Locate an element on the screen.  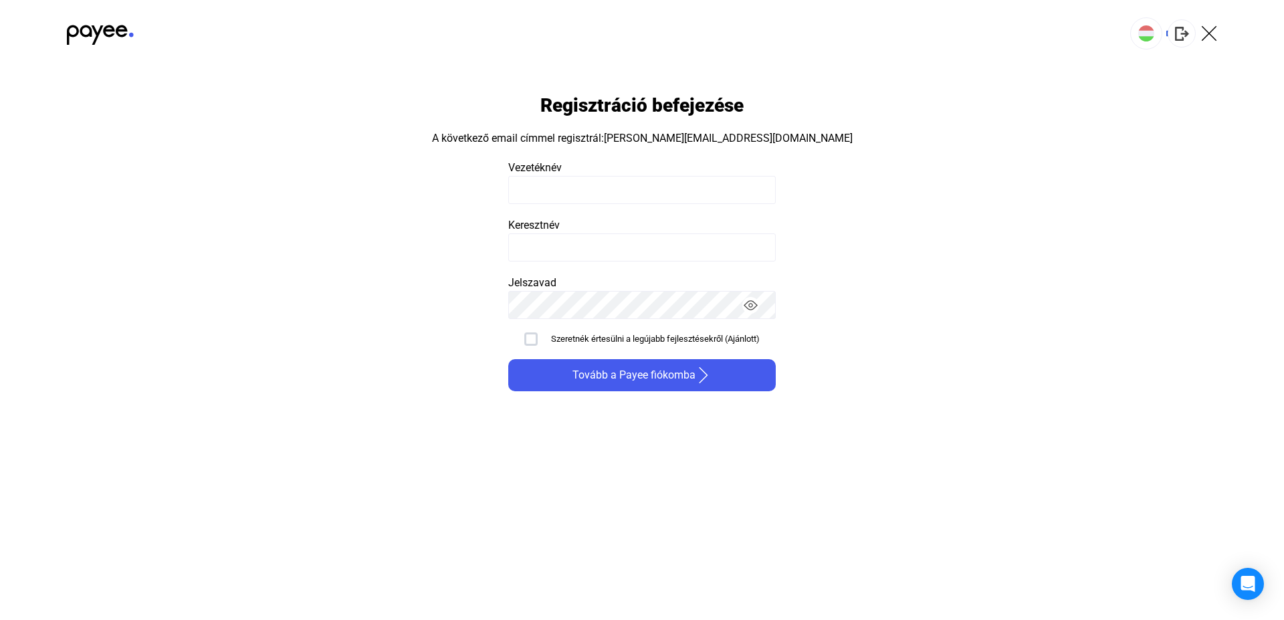
span: Keresztnév is located at coordinates (534, 225).